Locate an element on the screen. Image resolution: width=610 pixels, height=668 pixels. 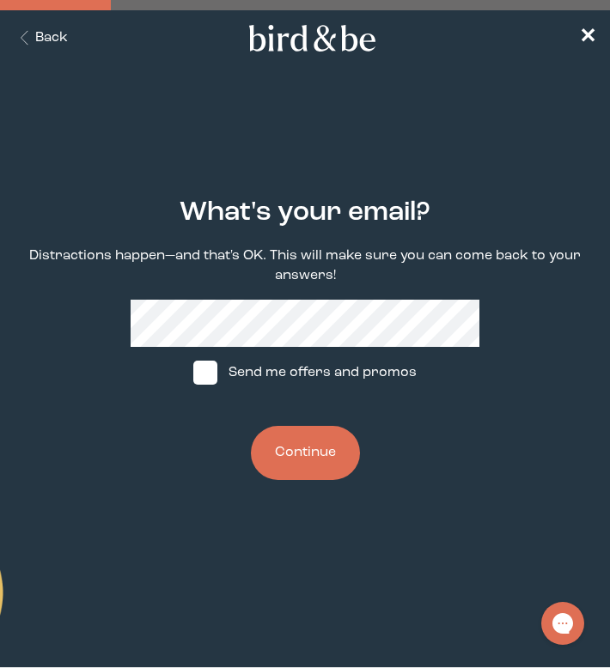
label: Send me offers and promos is located at coordinates (305, 373).